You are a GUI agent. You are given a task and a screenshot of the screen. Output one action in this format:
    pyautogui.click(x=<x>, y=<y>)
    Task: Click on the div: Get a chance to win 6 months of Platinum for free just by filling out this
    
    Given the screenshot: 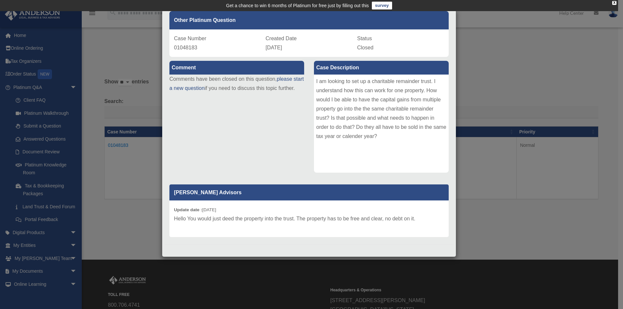 What is the action you would take?
    pyautogui.click(x=297, y=6)
    